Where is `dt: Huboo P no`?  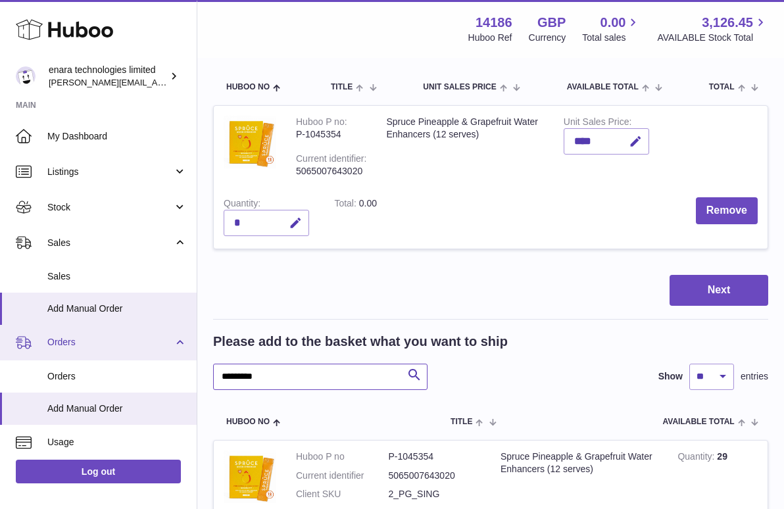
dt: Huboo P no is located at coordinates (342, 456).